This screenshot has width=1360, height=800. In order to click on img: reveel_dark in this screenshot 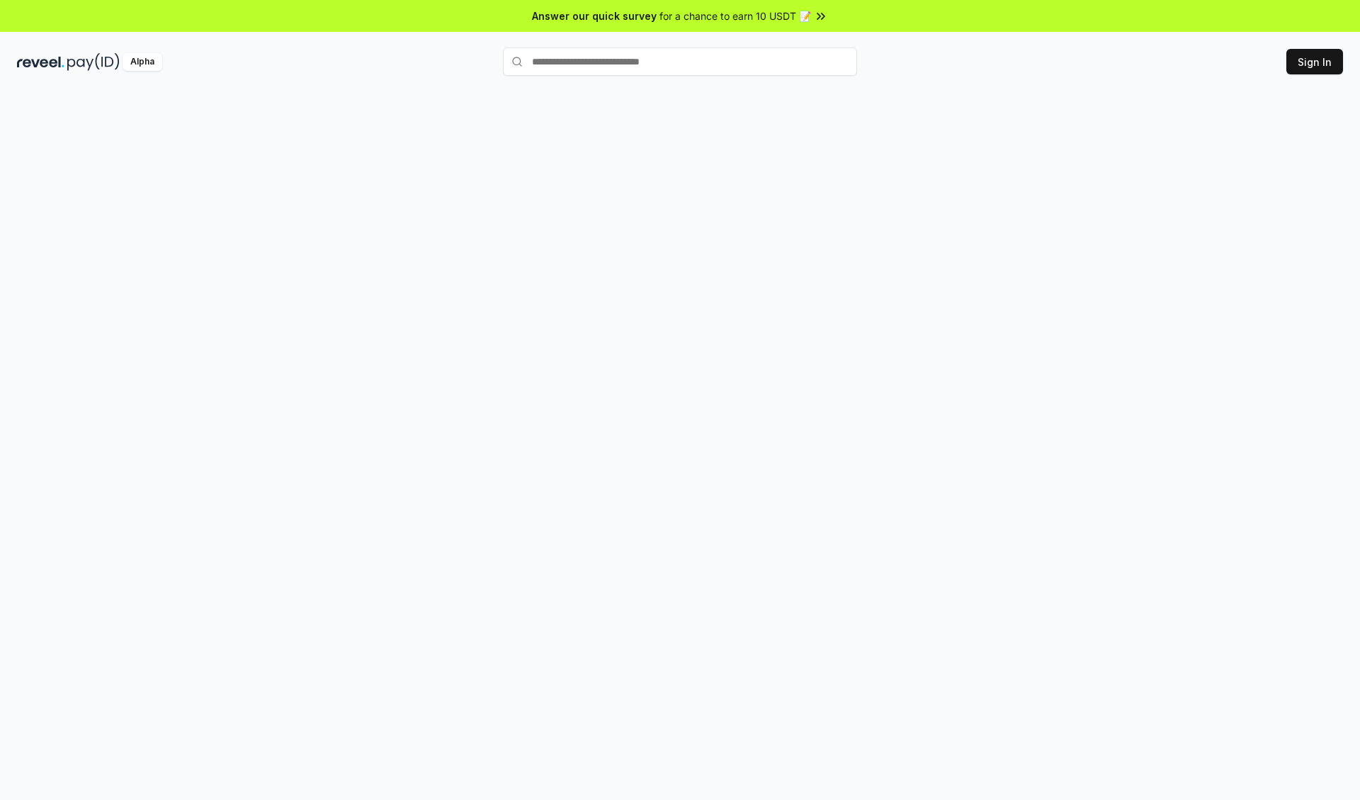, I will do `click(40, 62)`.